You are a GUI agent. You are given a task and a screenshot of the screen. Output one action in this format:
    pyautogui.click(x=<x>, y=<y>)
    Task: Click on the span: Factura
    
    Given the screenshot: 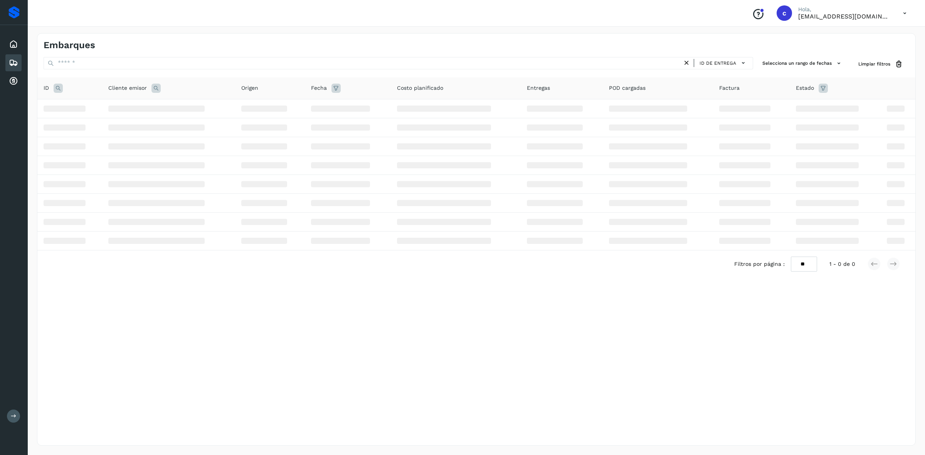 What is the action you would take?
    pyautogui.click(x=730, y=88)
    